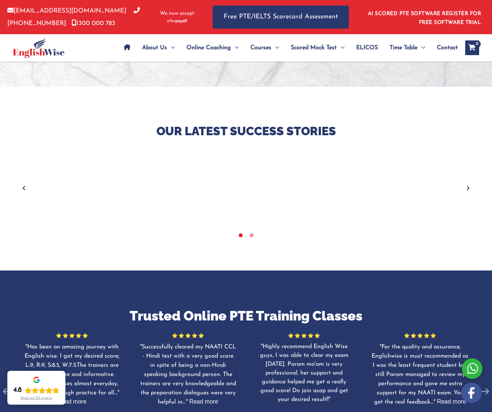 The image size is (492, 412). Describe the element at coordinates (367, 48) in the screenshot. I see `a: ELICOS` at that location.